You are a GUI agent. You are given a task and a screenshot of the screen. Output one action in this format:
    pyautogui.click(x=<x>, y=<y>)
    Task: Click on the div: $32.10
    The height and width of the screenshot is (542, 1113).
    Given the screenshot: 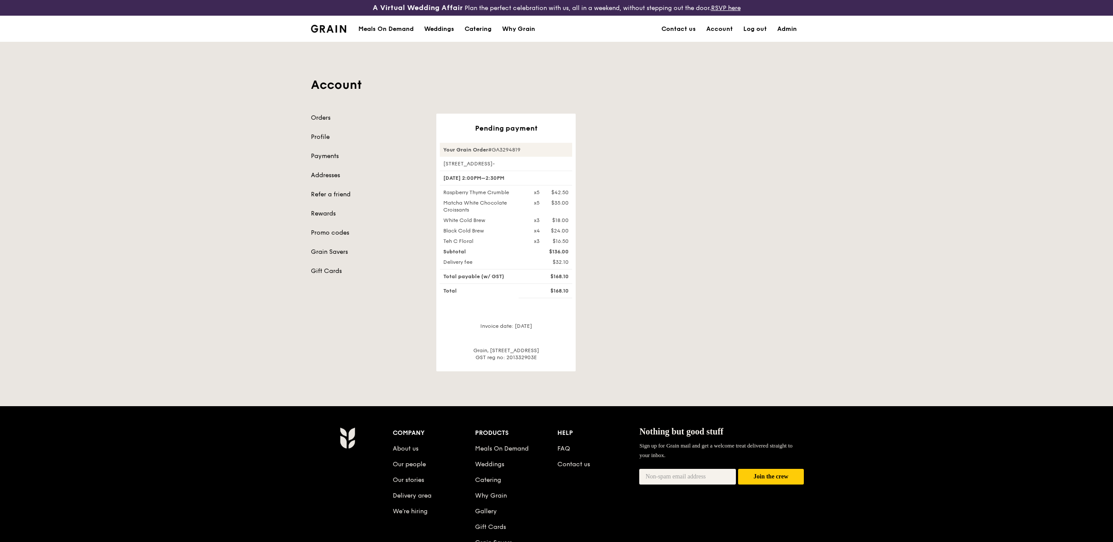 What is the action you would take?
    pyautogui.click(x=551, y=262)
    